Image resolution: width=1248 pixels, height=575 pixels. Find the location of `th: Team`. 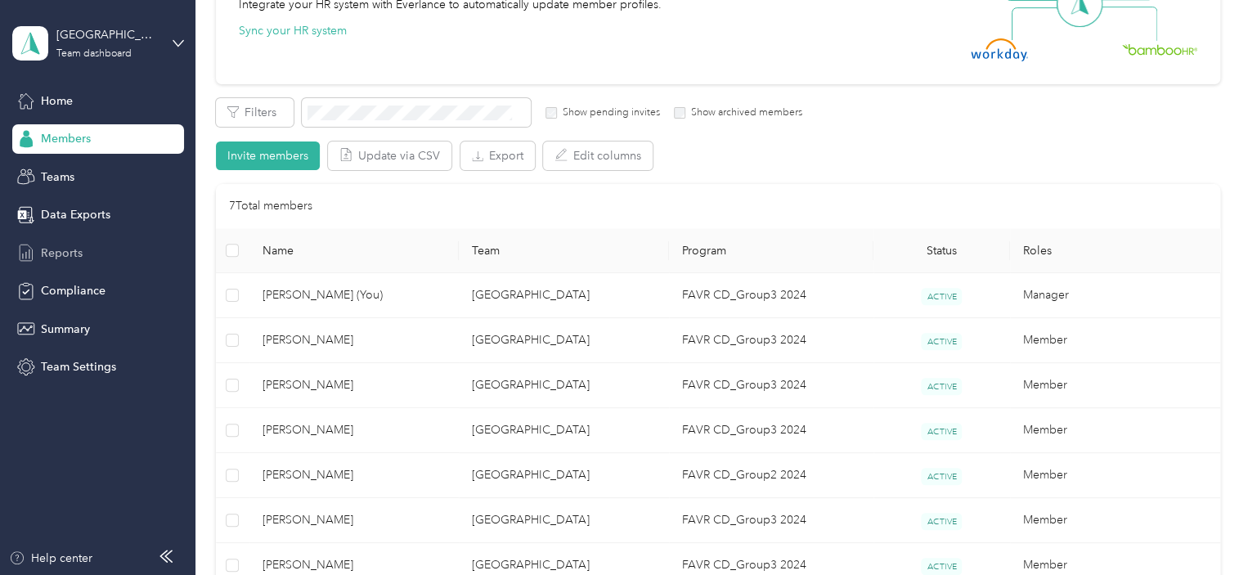

th: Team is located at coordinates (564, 250).